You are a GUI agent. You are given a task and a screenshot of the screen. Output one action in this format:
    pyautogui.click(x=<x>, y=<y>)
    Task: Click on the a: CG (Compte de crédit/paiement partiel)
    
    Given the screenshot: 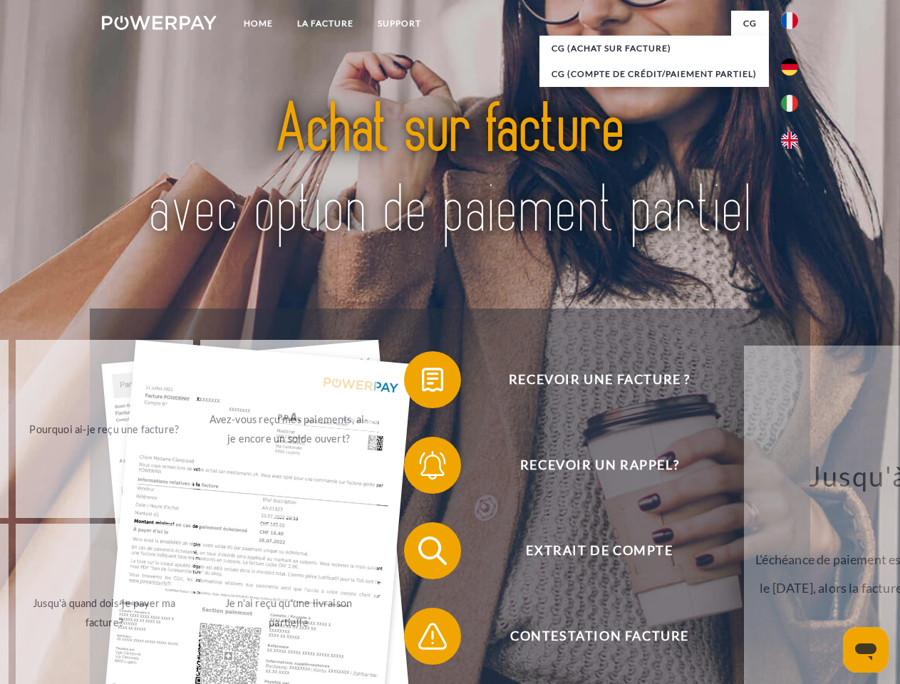 What is the action you would take?
    pyautogui.click(x=654, y=74)
    